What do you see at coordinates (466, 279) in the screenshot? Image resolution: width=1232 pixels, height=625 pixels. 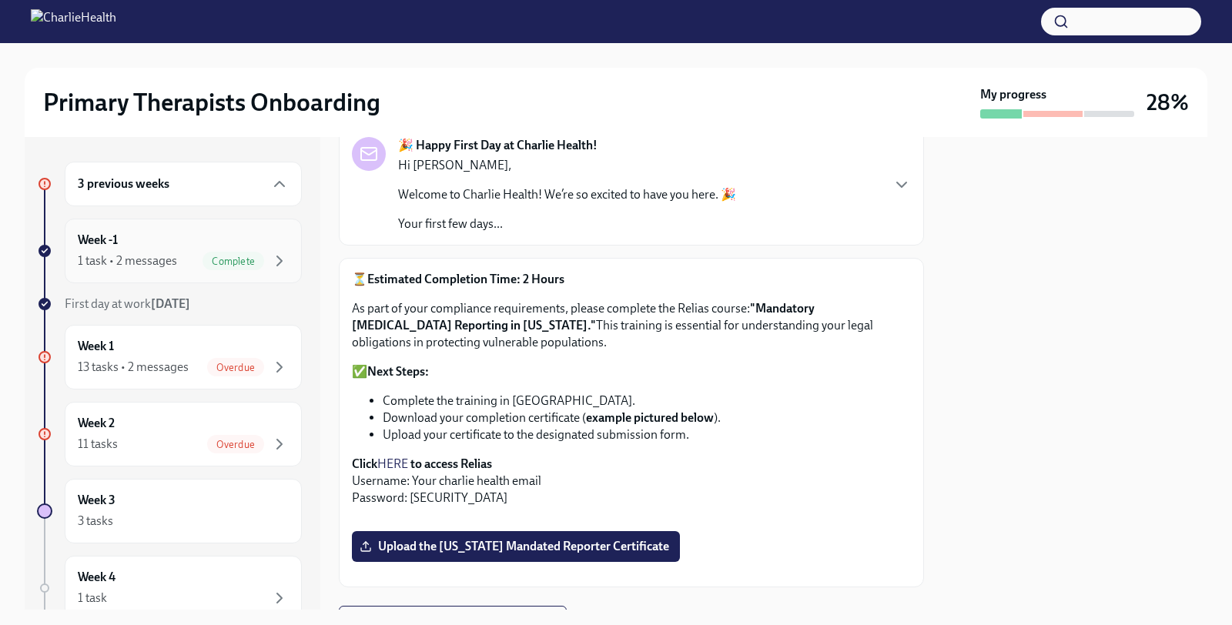 I see `strong: Estimated Completion Time: 2 Hours` at bounding box center [466, 279].